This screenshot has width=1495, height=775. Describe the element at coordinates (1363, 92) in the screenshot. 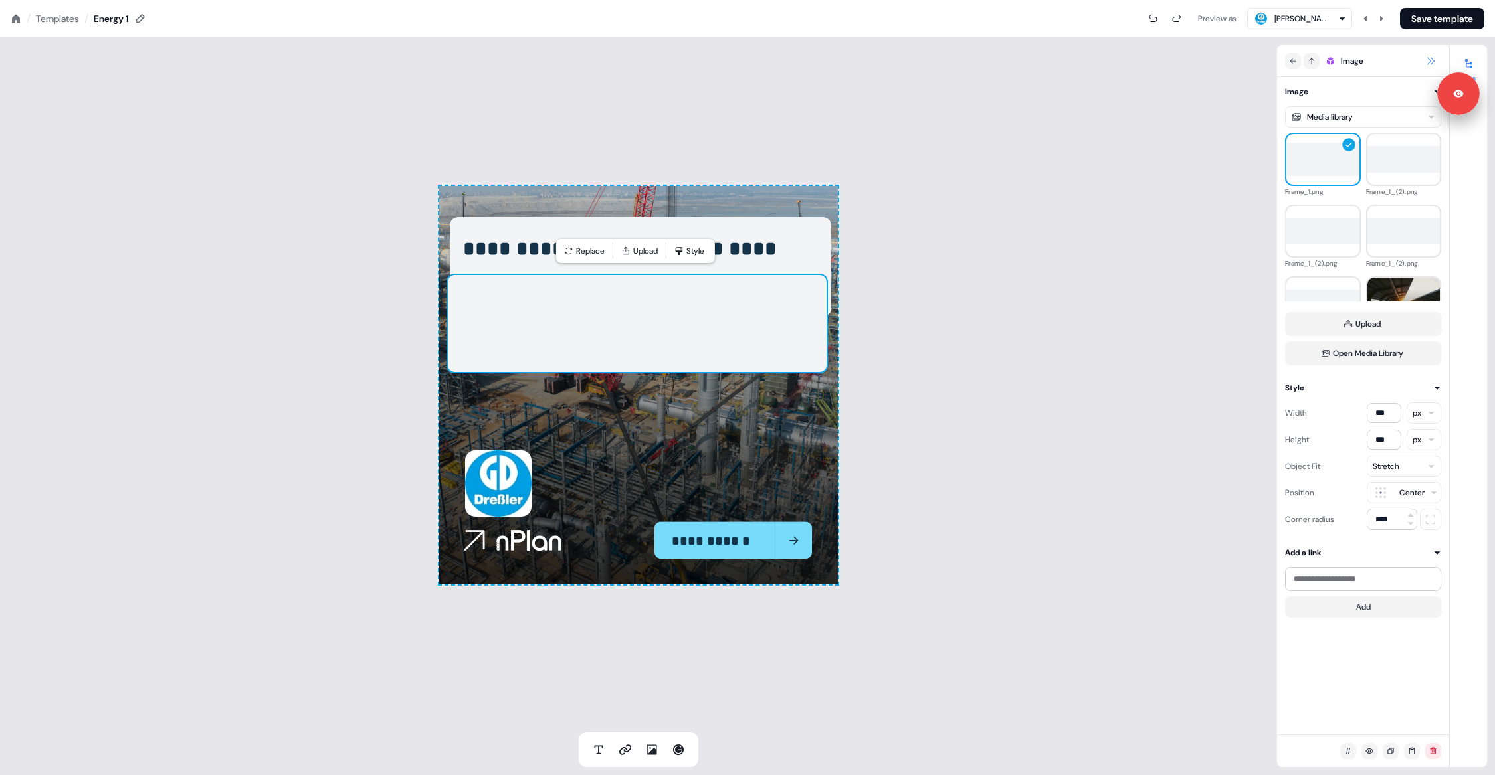

I see `button: Image` at that location.